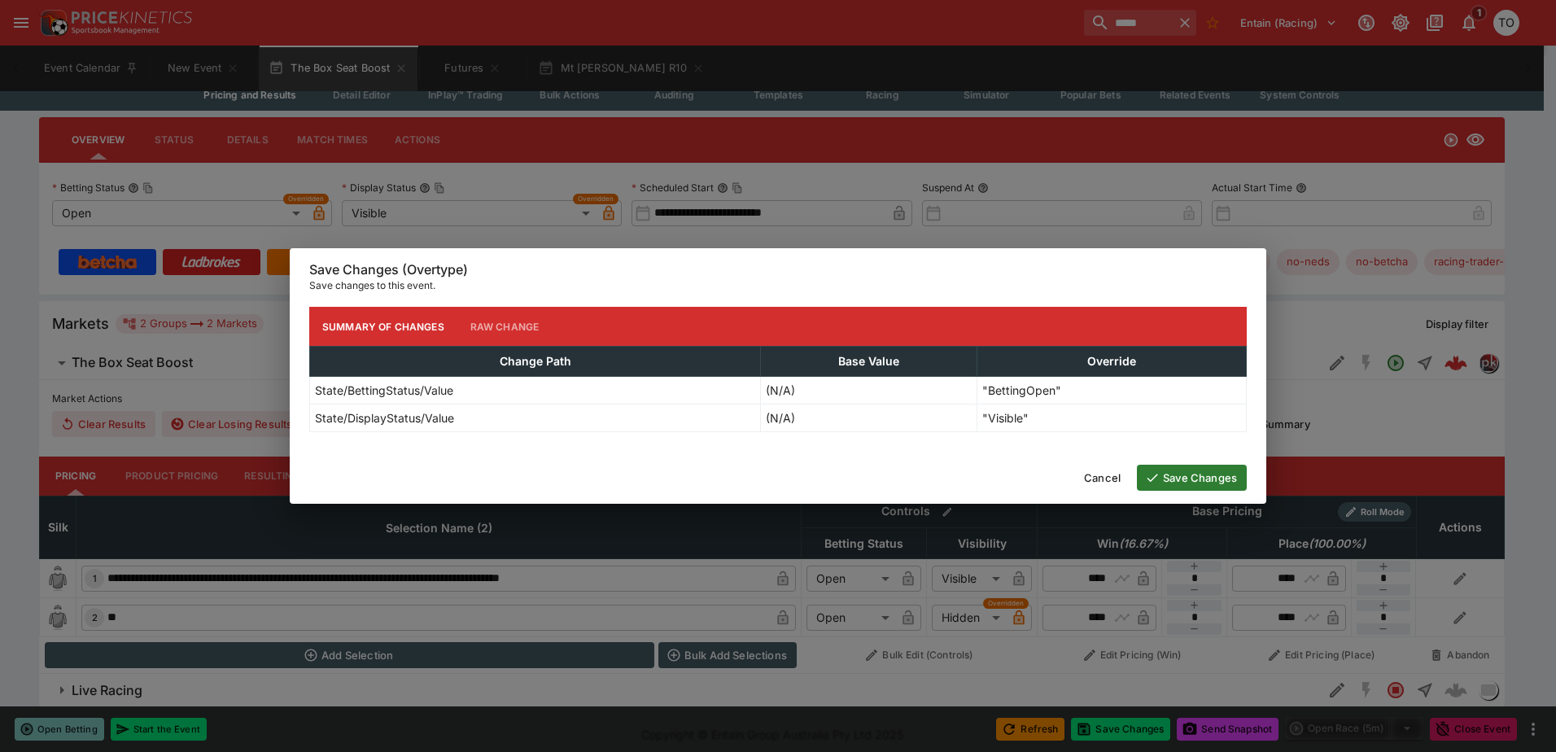 This screenshot has width=1556, height=752. What do you see at coordinates (778, 286) in the screenshot?
I see `p: Save changes to this event.` at bounding box center [778, 286].